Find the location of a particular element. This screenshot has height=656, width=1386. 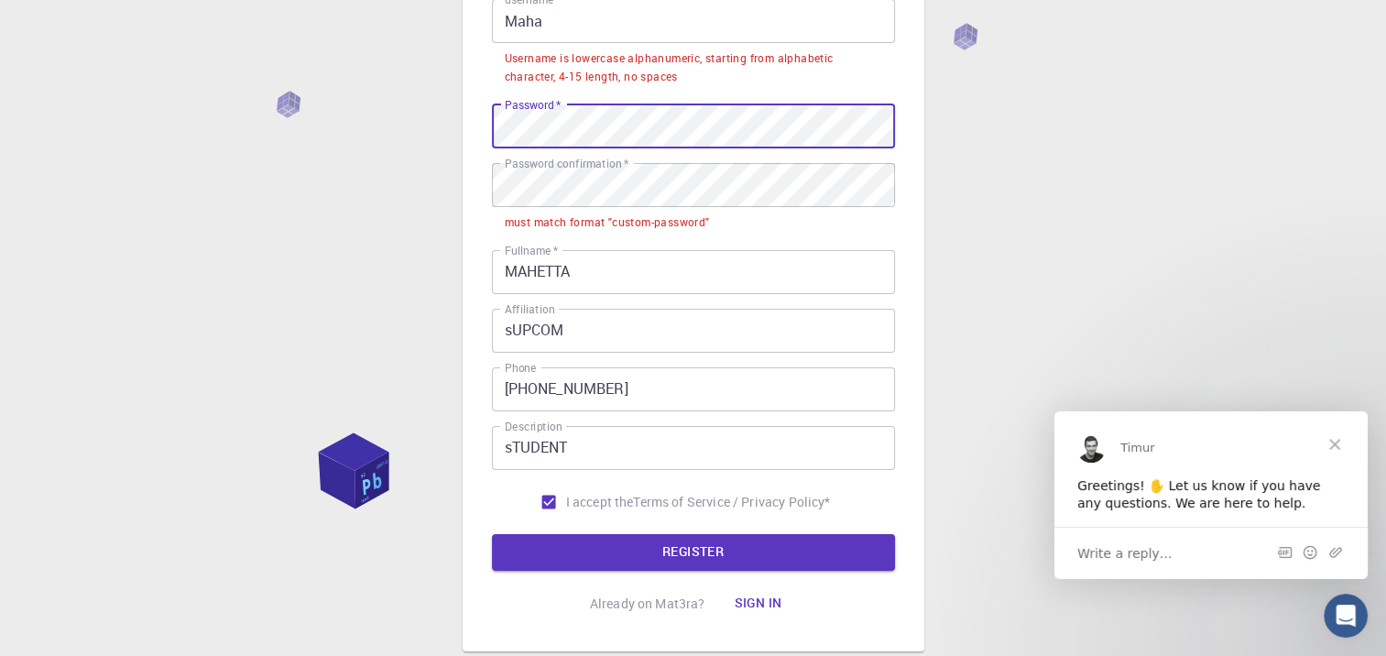

label: Password is located at coordinates (532, 104).